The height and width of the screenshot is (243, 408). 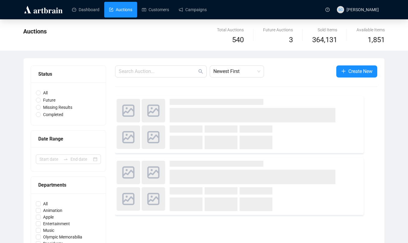 What do you see at coordinates (291, 40) in the screenshot?
I see `span: 3` at bounding box center [291, 40].